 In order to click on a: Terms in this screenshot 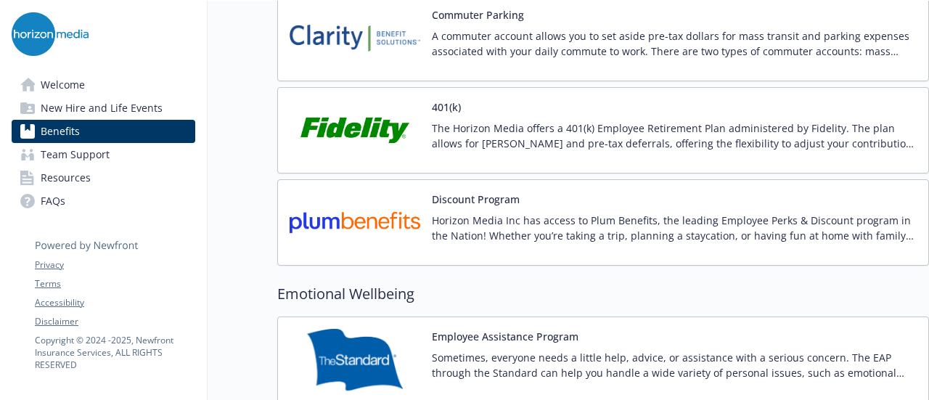, I will do `click(115, 284)`.